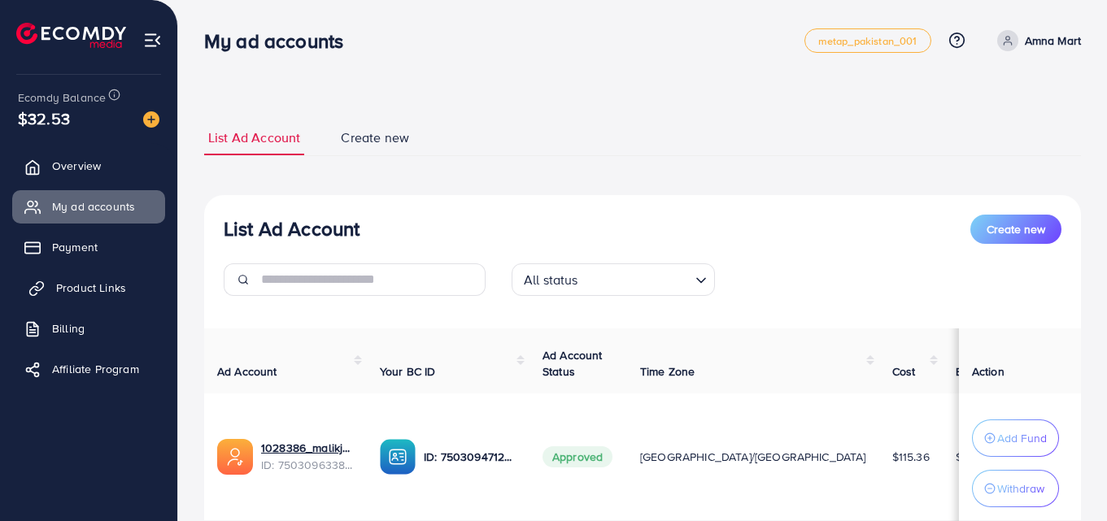 This screenshot has height=521, width=1107. What do you see at coordinates (235, 457) in the screenshot?
I see `img: ic-ads-acc.e4c84228.svg` at bounding box center [235, 457].